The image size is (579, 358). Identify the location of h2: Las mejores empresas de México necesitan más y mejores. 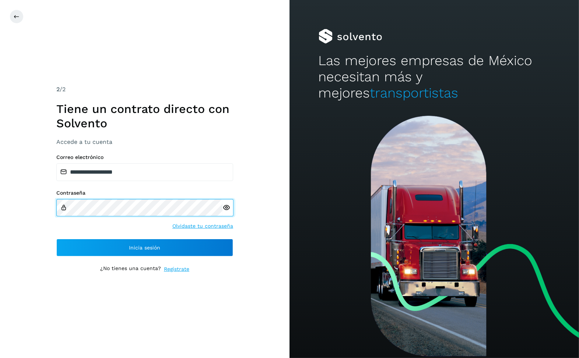
(434, 77).